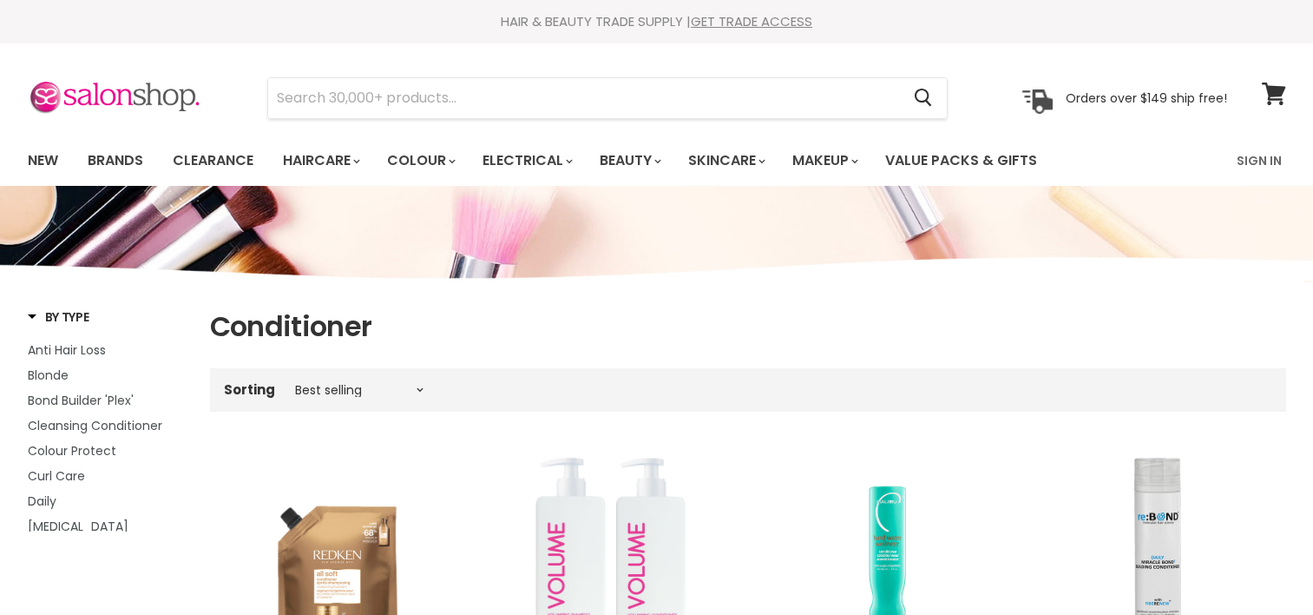 This screenshot has width=1313, height=615. What do you see at coordinates (108, 350) in the screenshot?
I see `a: Anti Hair Loss` at bounding box center [108, 350].